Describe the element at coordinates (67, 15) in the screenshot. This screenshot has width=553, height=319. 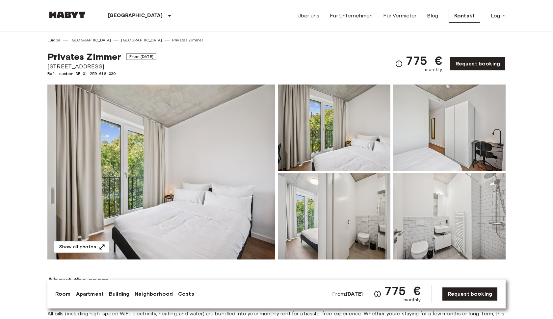
I see `img: Habyt` at that location.